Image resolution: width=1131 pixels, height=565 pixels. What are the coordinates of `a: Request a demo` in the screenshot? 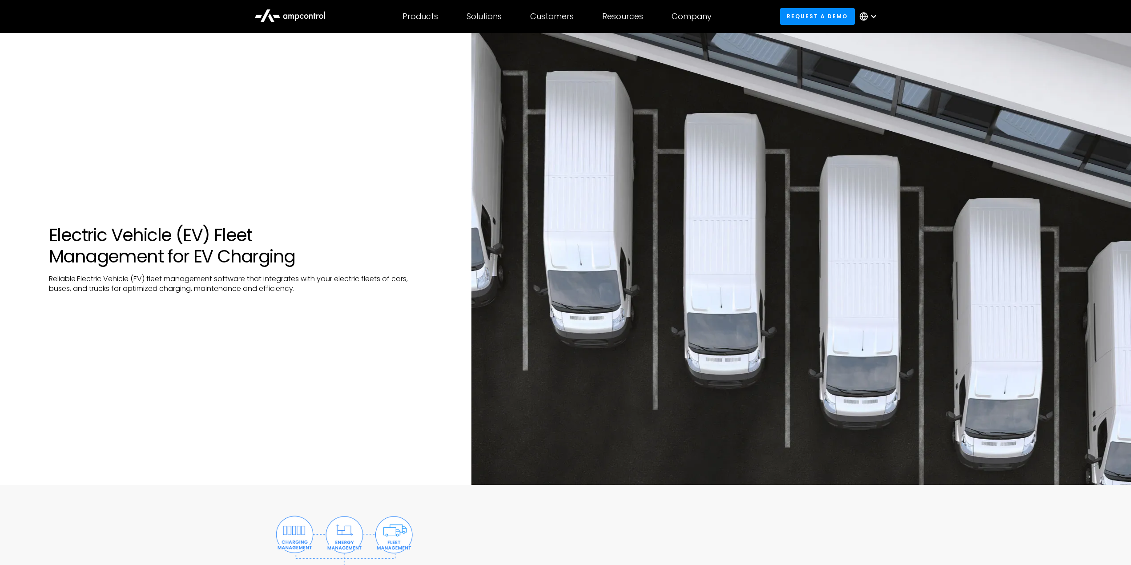 It's located at (818, 16).